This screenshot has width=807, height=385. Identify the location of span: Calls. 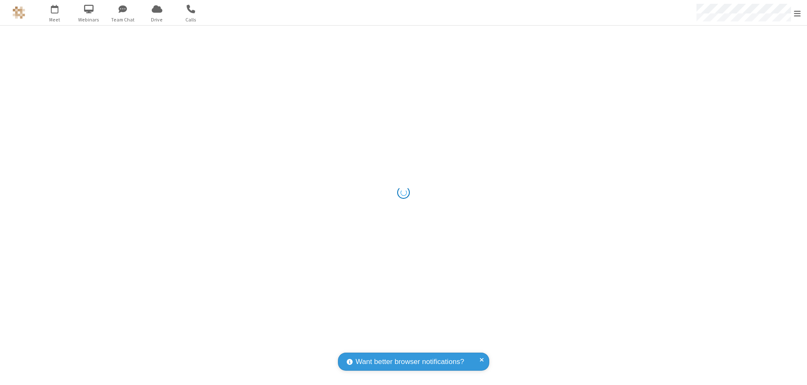
(191, 20).